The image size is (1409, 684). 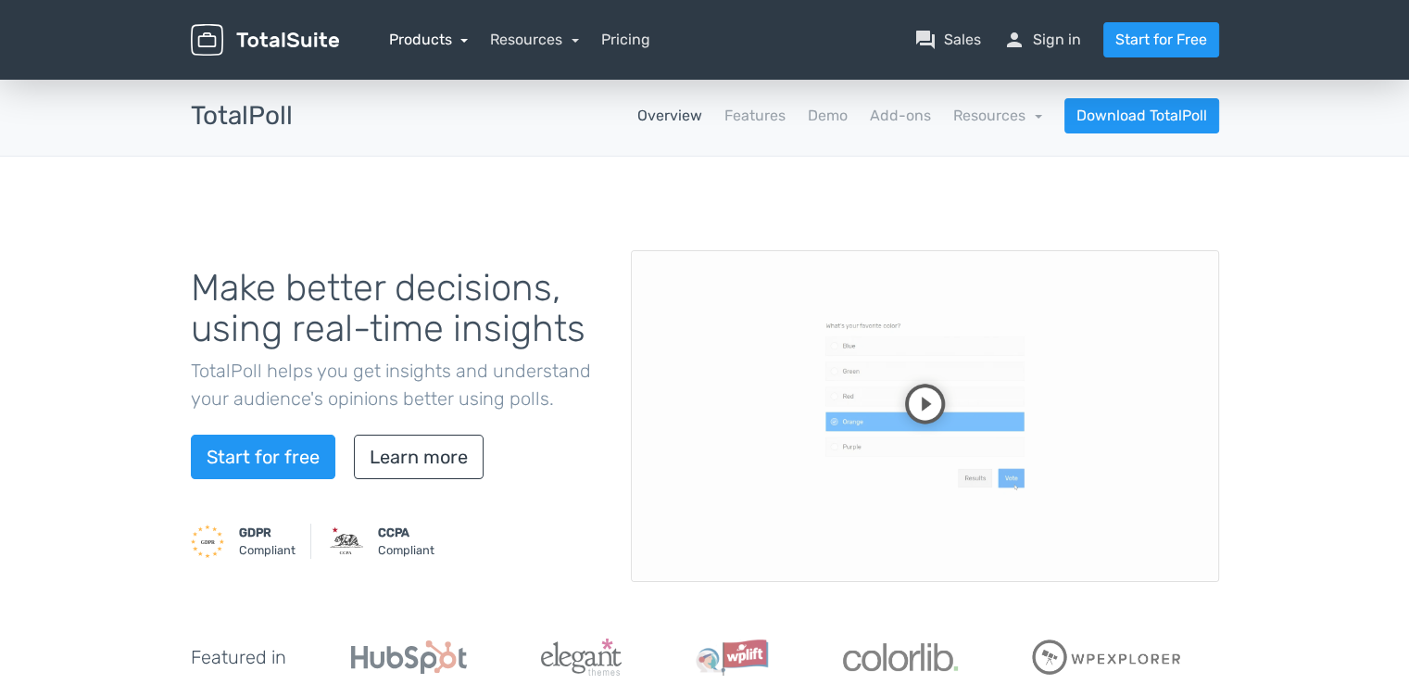 What do you see at coordinates (255, 532) in the screenshot?
I see `strong: GDPR` at bounding box center [255, 532].